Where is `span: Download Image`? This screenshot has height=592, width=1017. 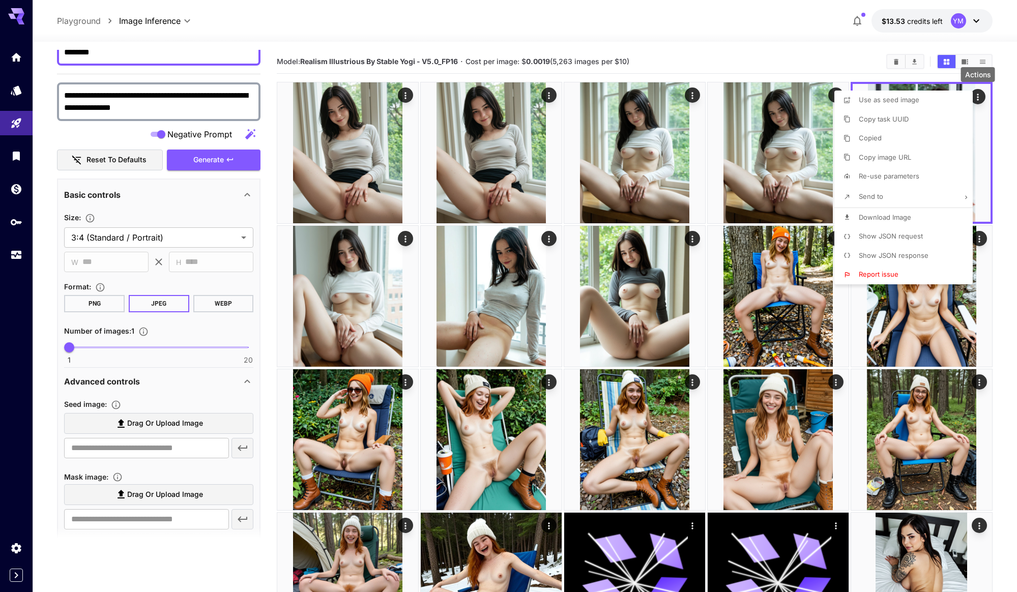
span: Download Image is located at coordinates (885, 217).